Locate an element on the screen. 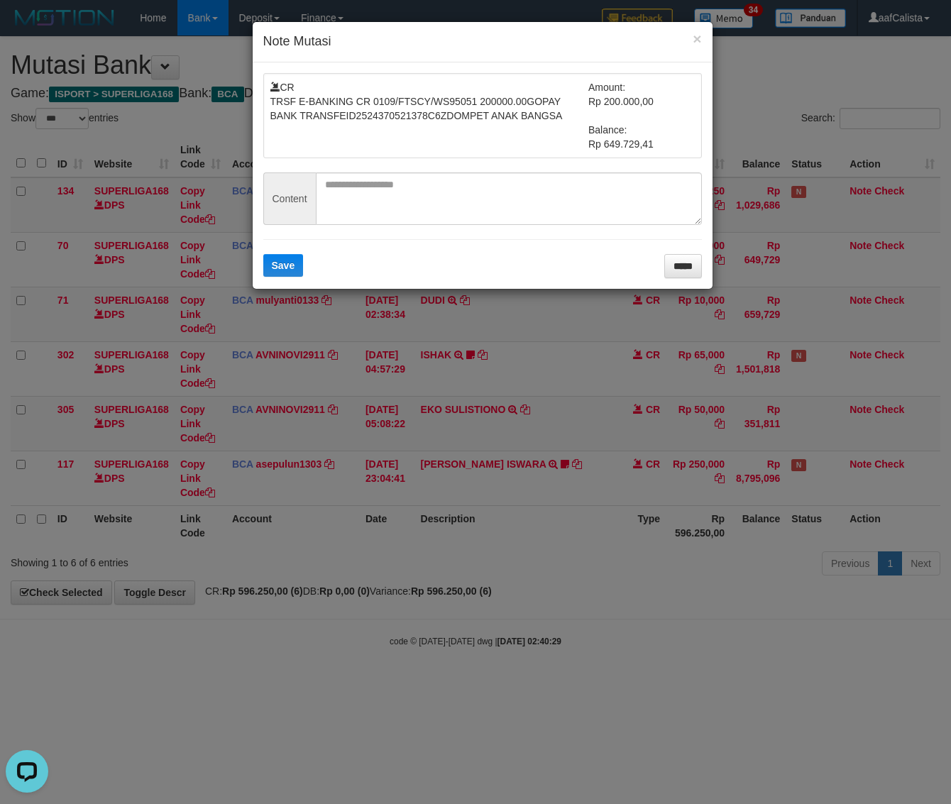 This screenshot has width=951, height=804. span: Save is located at coordinates (283, 265).